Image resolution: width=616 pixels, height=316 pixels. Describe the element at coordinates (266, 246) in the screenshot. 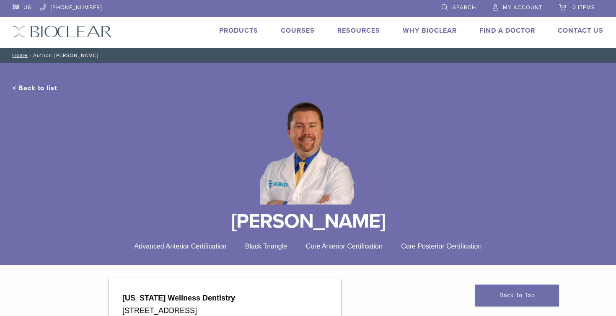

I see `span: Black Triangle` at that location.